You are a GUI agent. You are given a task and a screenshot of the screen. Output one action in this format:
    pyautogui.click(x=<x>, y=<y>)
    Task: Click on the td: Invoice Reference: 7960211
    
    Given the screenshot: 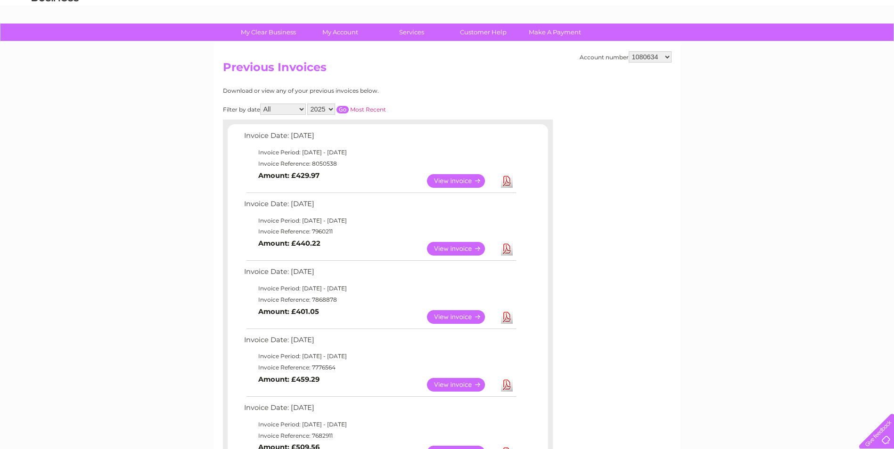 What is the action you would take?
    pyautogui.click(x=379, y=232)
    